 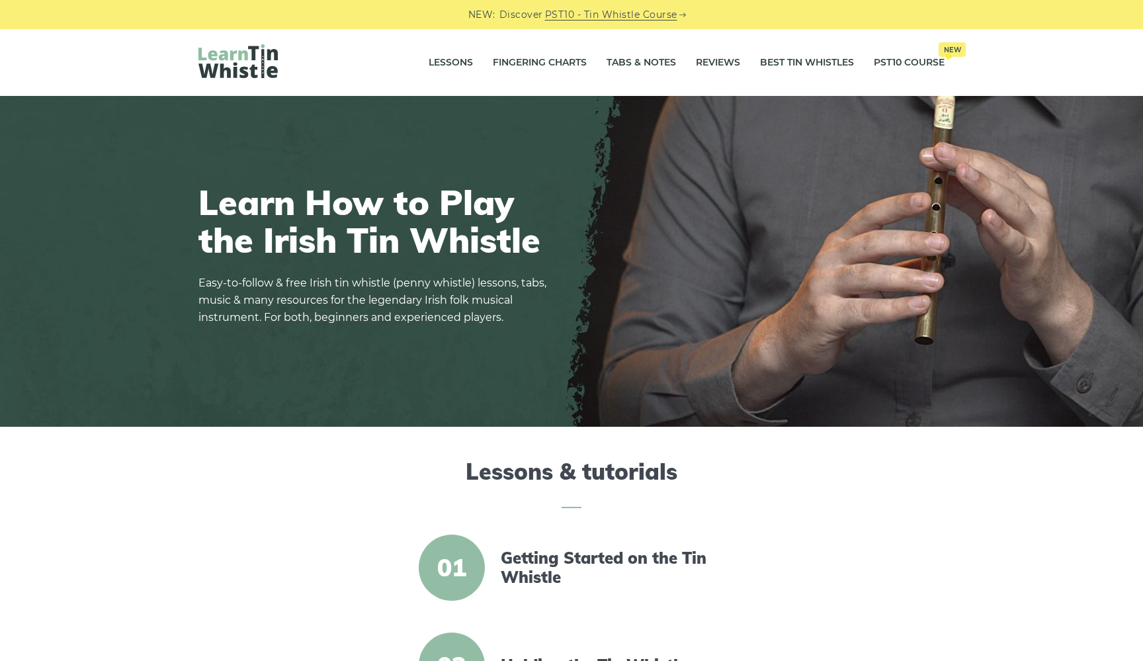 I want to click on img: LearnTinWhistle.com, so click(x=238, y=61).